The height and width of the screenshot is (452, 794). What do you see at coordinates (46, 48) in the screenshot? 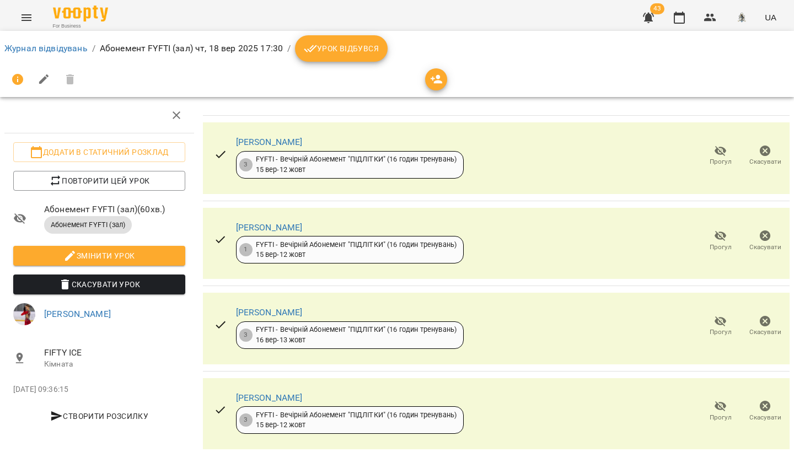
I see `a: Журнал відвідувань` at bounding box center [46, 48].